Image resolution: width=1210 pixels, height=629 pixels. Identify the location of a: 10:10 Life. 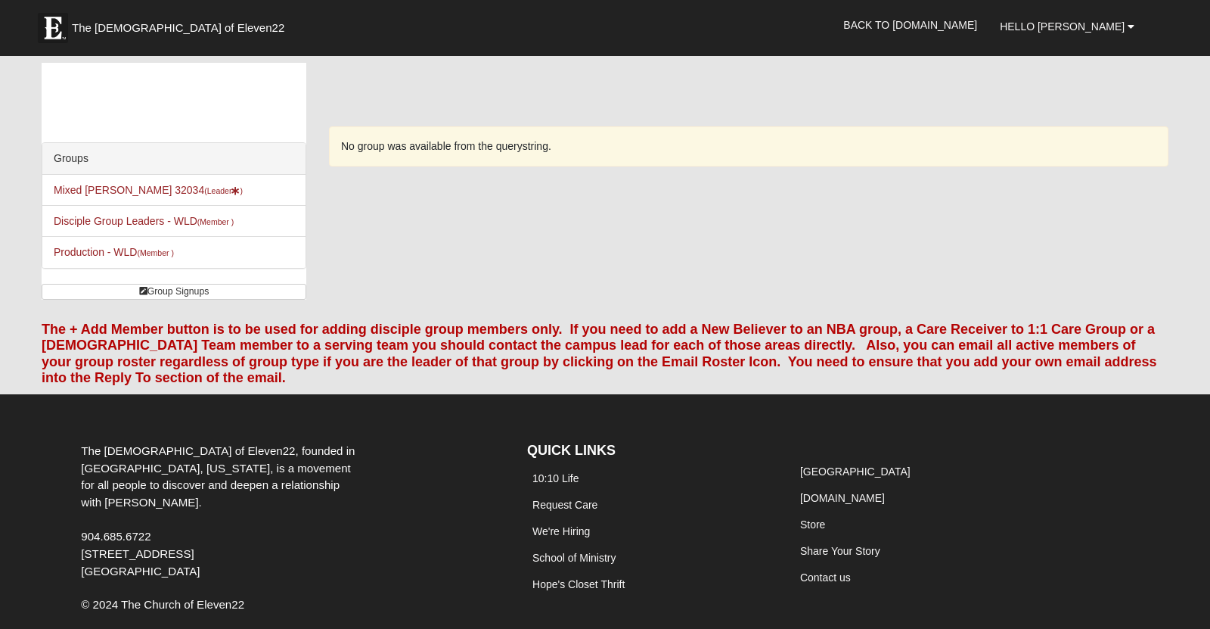
(556, 478).